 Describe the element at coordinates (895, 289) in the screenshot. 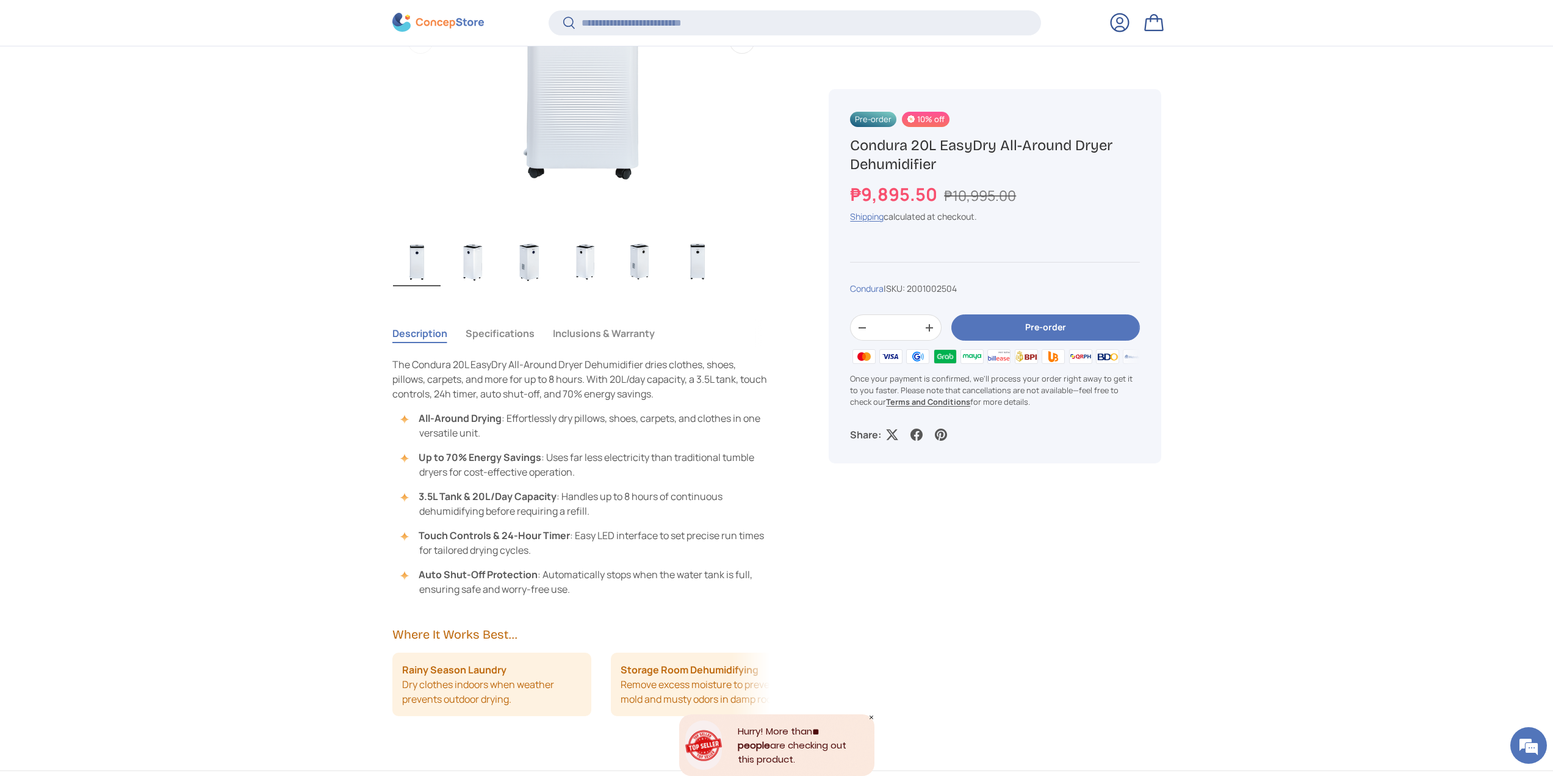

I see `span: SKU:` at that location.